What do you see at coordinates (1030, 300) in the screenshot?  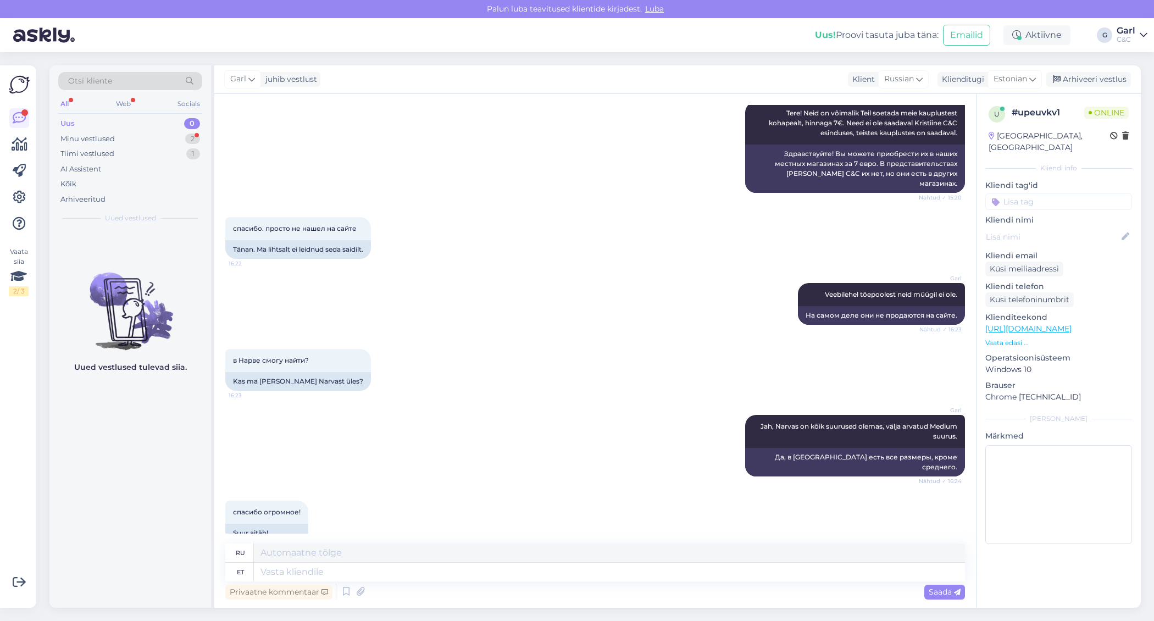 I see `div: Küsi telefoninumbrit` at bounding box center [1030, 300].